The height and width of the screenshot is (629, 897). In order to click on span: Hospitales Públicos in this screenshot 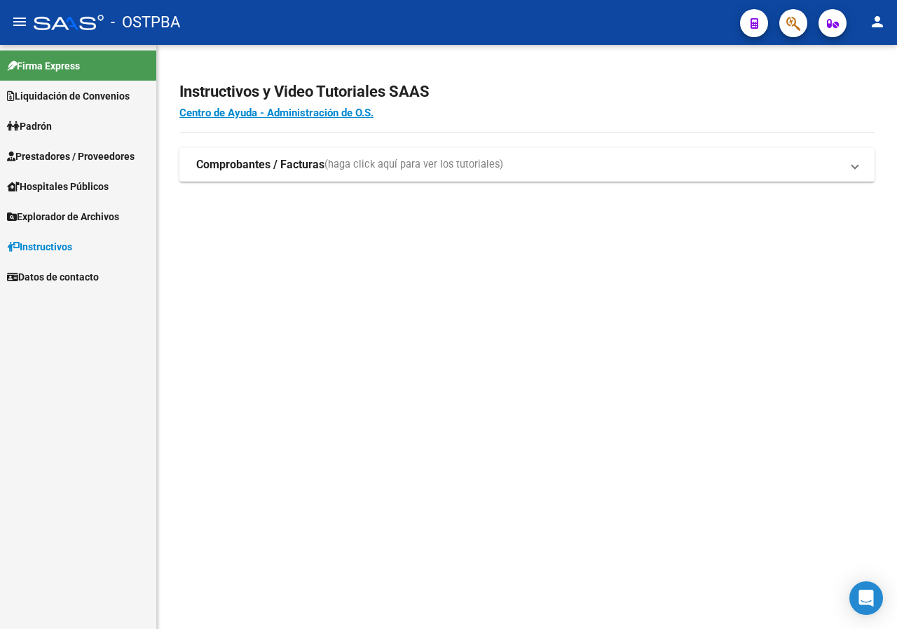, I will do `click(57, 186)`.